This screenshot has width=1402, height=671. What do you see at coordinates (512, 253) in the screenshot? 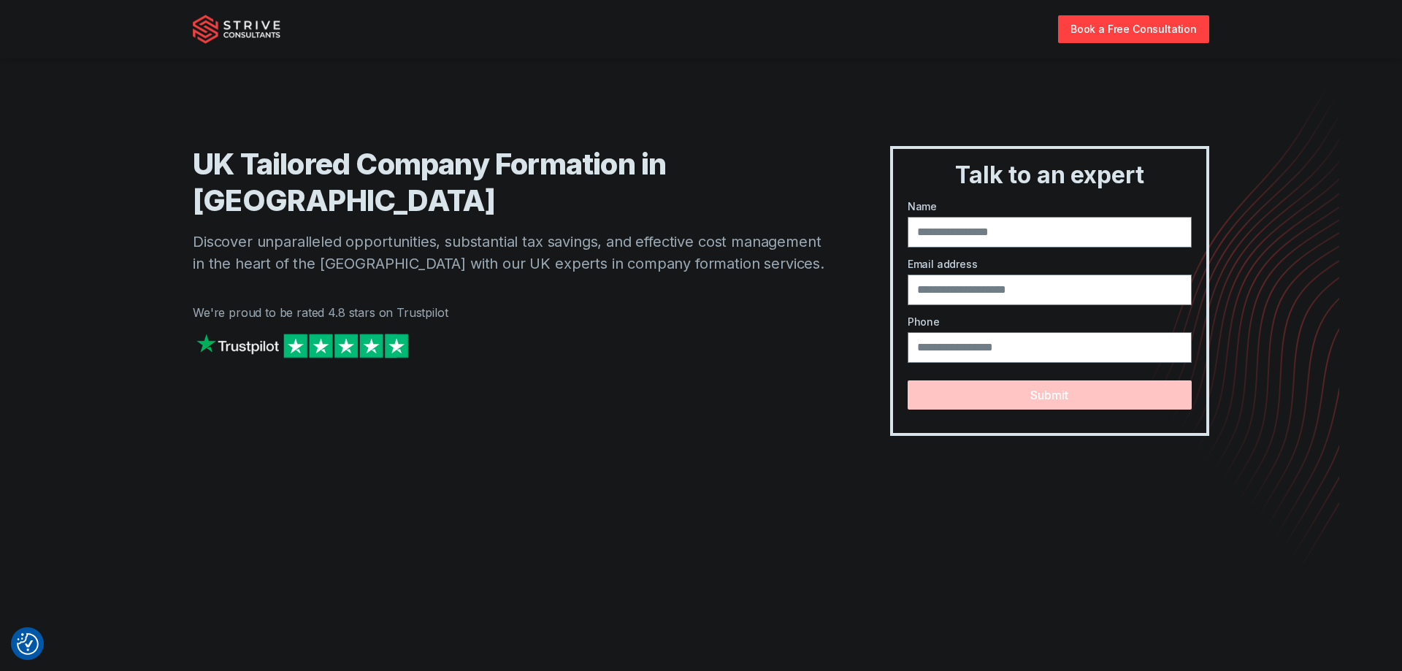
I see `p: Discover unparalleled opportunities, substantial tax savings, and effective cost management in th...` at bounding box center [512, 253].